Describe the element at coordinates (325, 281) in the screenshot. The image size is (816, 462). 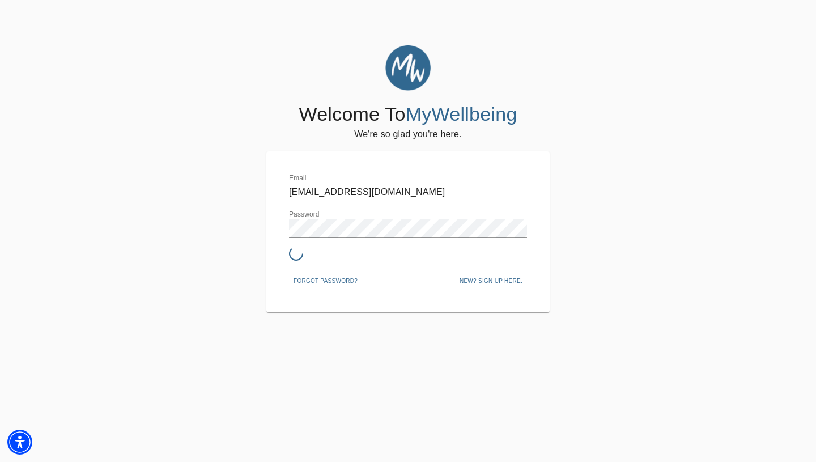
I see `button: Forgot password?` at that location.